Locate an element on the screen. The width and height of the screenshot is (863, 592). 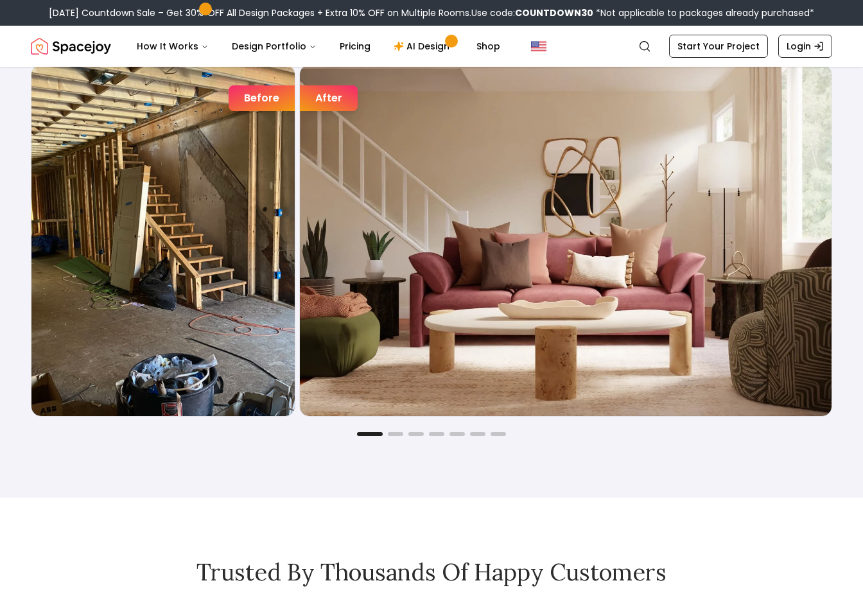
a: Pricing is located at coordinates (355, 46).